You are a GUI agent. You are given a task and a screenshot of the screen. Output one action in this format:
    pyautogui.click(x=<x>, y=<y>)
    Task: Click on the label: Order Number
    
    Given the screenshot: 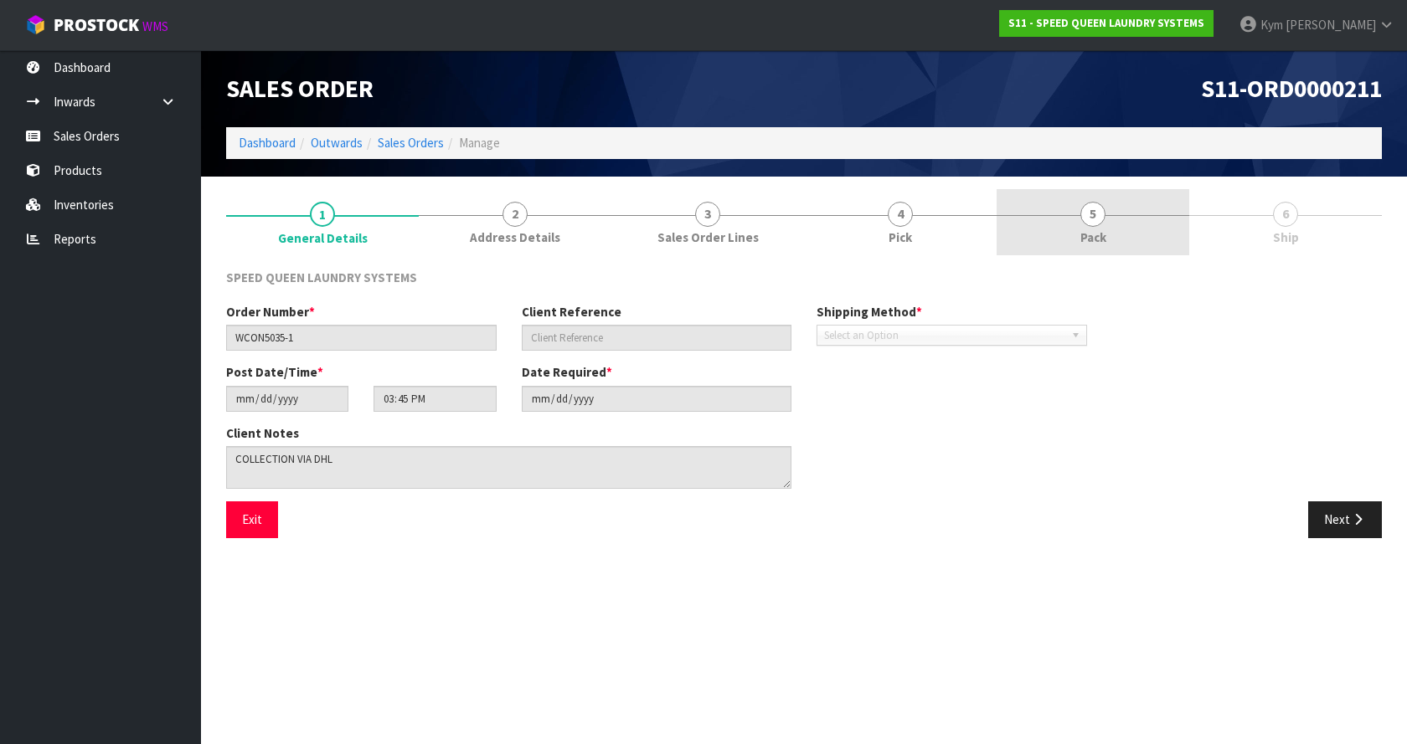 What is the action you would take?
    pyautogui.click(x=270, y=312)
    